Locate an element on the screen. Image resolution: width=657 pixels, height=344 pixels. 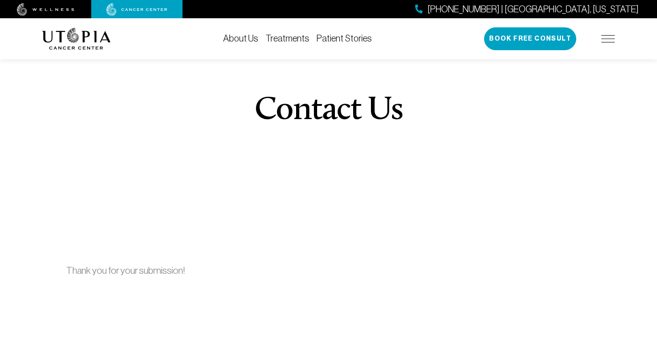
a: Patient Stories is located at coordinates (344, 38).